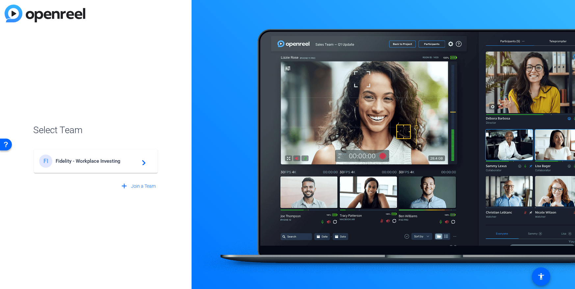  Describe the element at coordinates (96, 130) in the screenshot. I see `span: Select Team` at that location.